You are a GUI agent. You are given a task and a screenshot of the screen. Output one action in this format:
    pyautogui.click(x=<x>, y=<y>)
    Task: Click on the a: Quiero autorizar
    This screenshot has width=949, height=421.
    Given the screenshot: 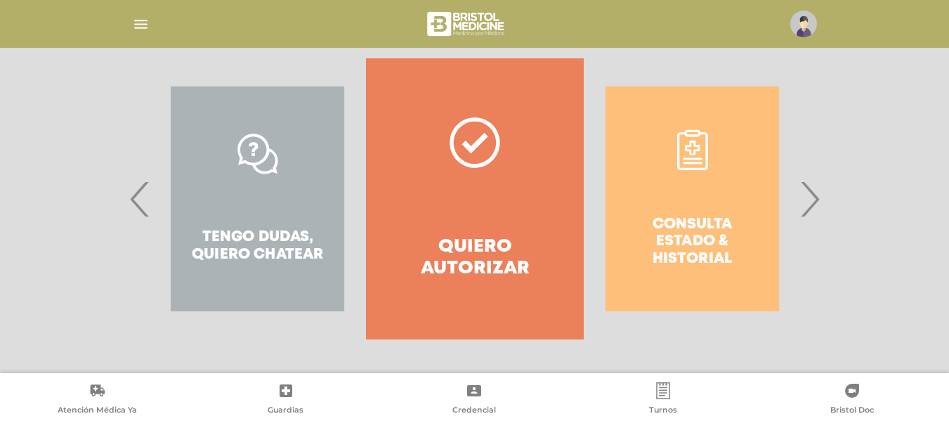 What is the action you would take?
    pyautogui.click(x=474, y=199)
    